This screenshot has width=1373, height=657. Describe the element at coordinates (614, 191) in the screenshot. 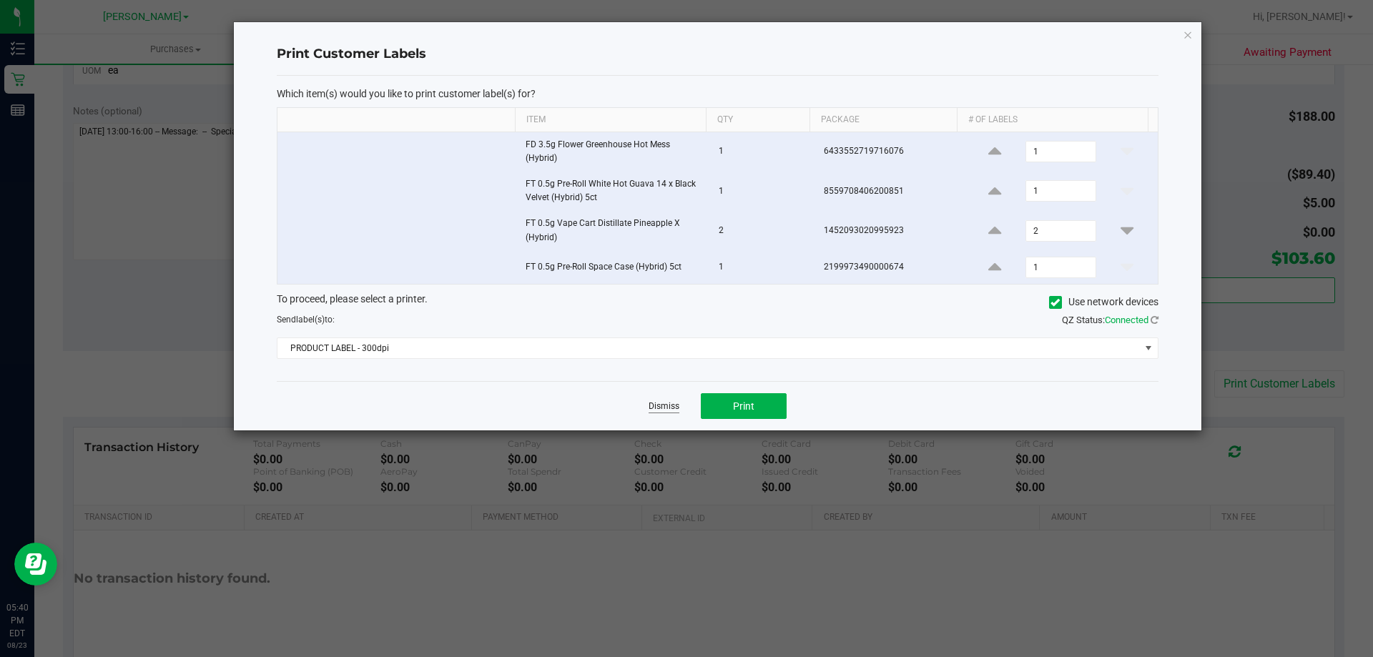

I see `td: FT 0.5g Pre-Roll White Hot Guava 14 x Black Velvet (Hybrid) 5ct` at that location.